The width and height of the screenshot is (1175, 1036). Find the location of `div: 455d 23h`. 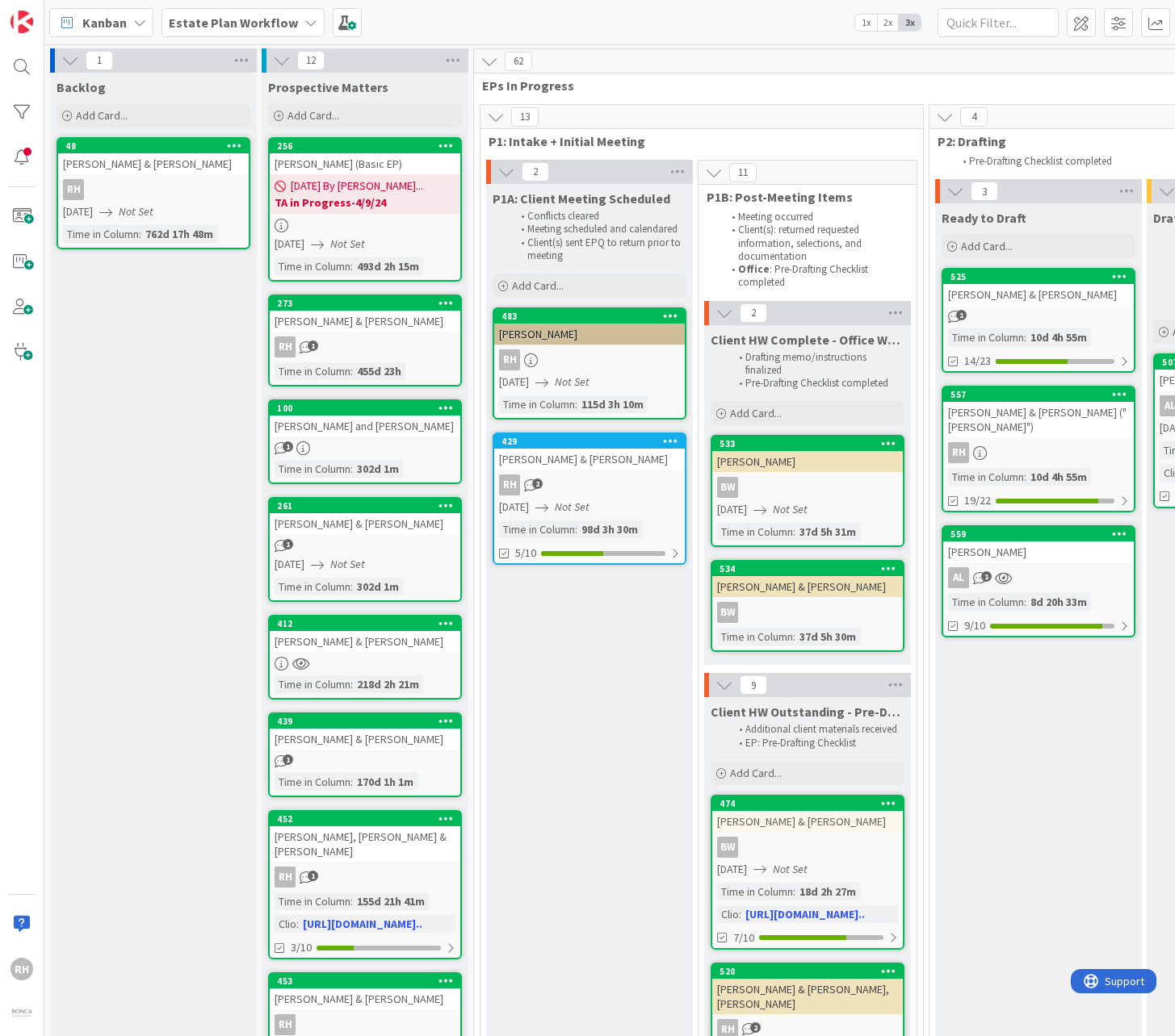

div: 455d 23h is located at coordinates (379, 372).